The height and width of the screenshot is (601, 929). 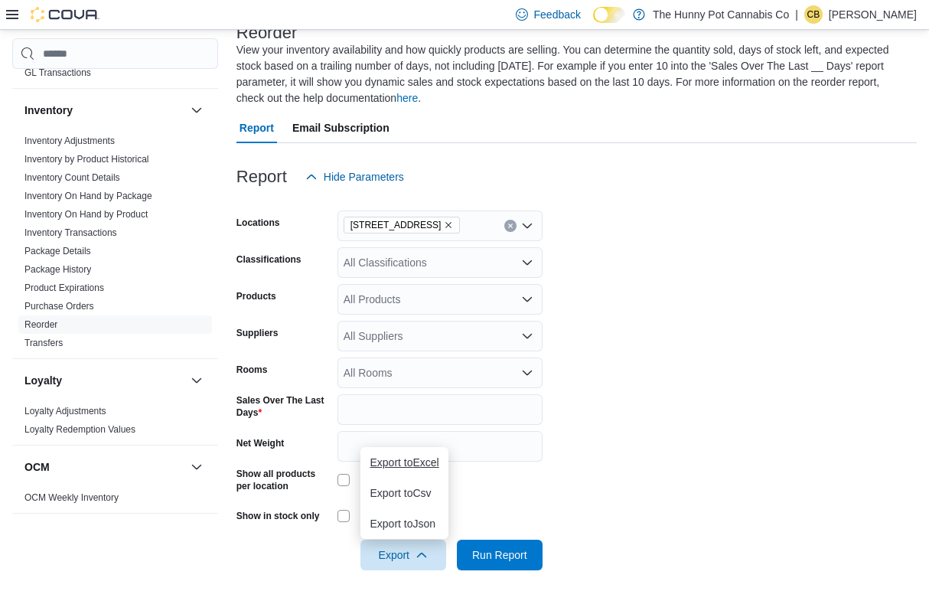 What do you see at coordinates (57, 251) in the screenshot?
I see `span: Package Details` at bounding box center [57, 251].